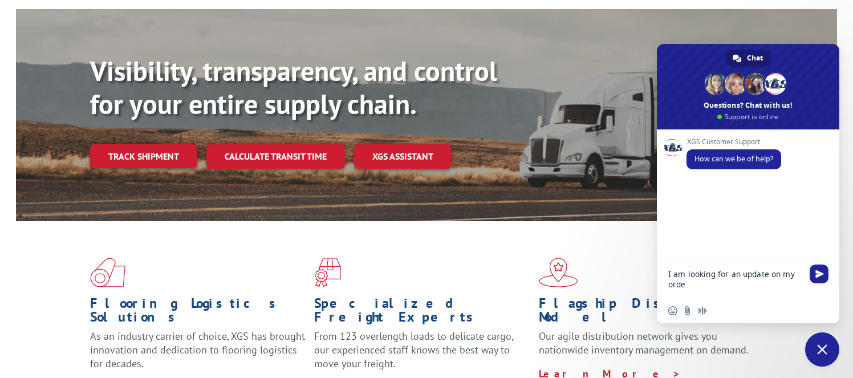 This screenshot has height=378, width=853. What do you see at coordinates (737, 279) in the screenshot?
I see `textarea: Compose your message...` at bounding box center [737, 279].